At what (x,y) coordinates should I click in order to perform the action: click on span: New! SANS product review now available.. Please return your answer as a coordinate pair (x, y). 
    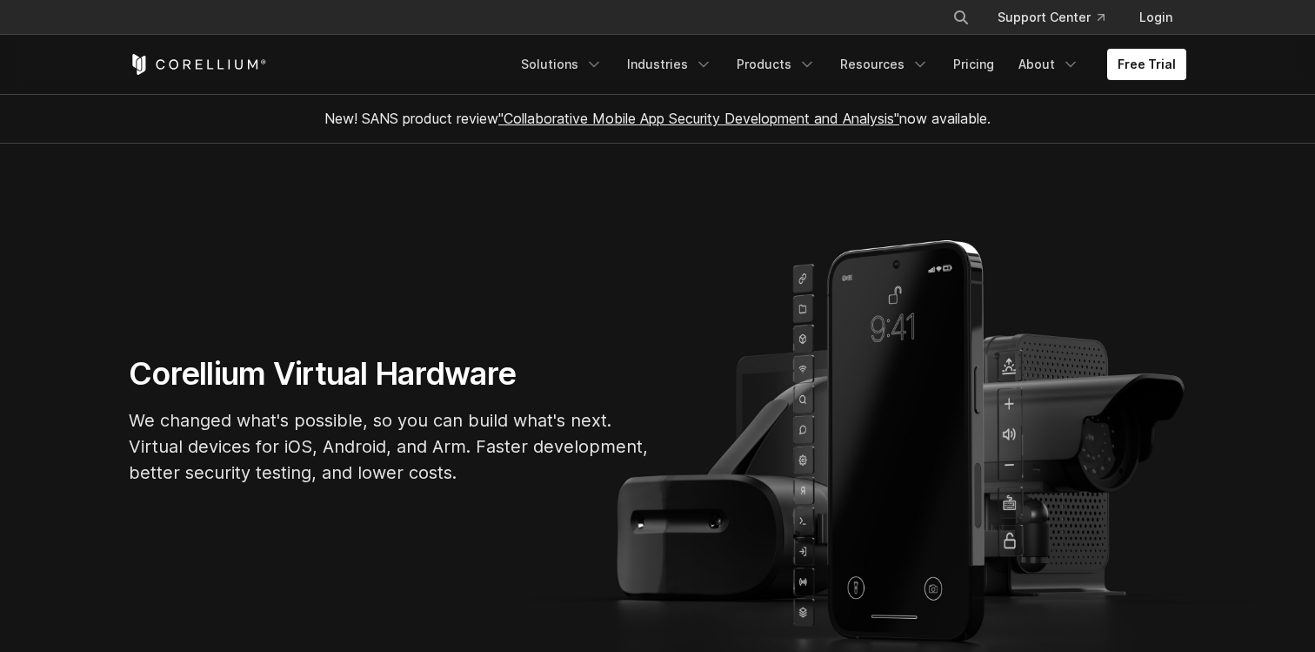
    Looking at the image, I should click on (658, 118).